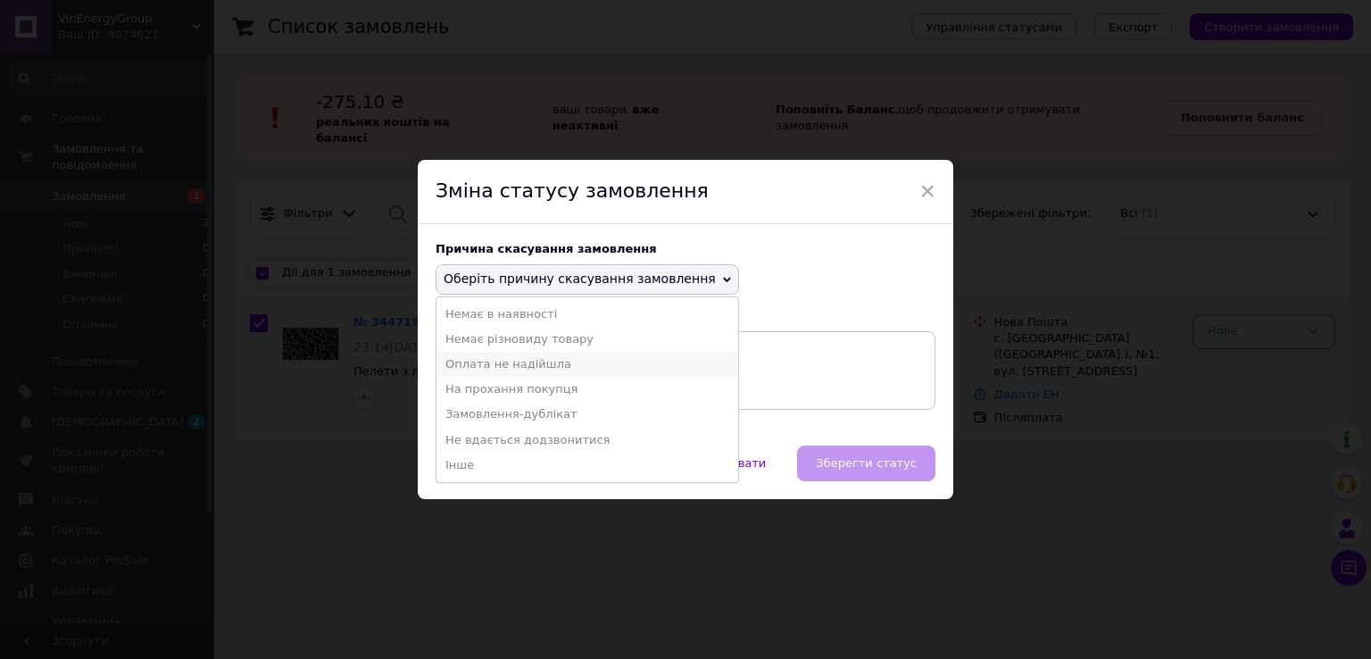 The width and height of the screenshot is (1371, 659). What do you see at coordinates (587, 339) in the screenshot?
I see `li: Немає різновиду товару` at bounding box center [587, 339].